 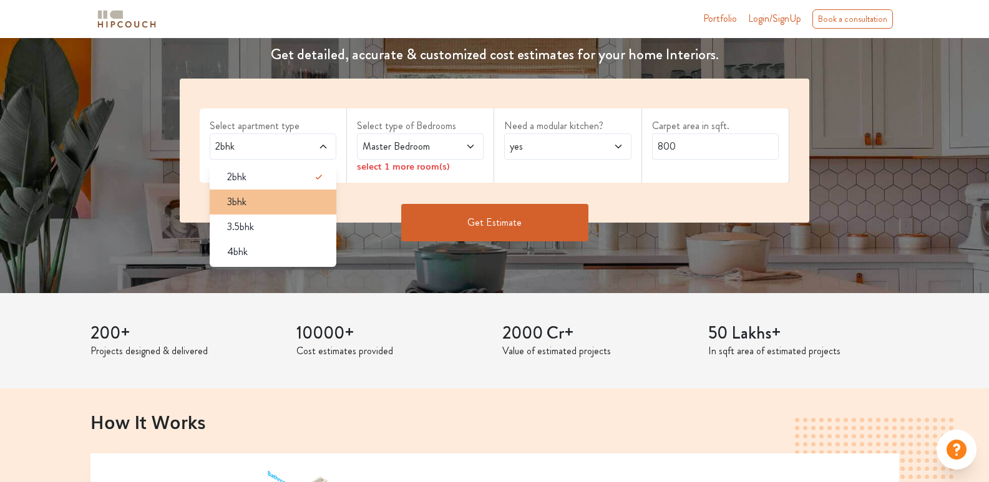 What do you see at coordinates (598, 351) in the screenshot?
I see `p: Value of estimated projects` at bounding box center [598, 351].